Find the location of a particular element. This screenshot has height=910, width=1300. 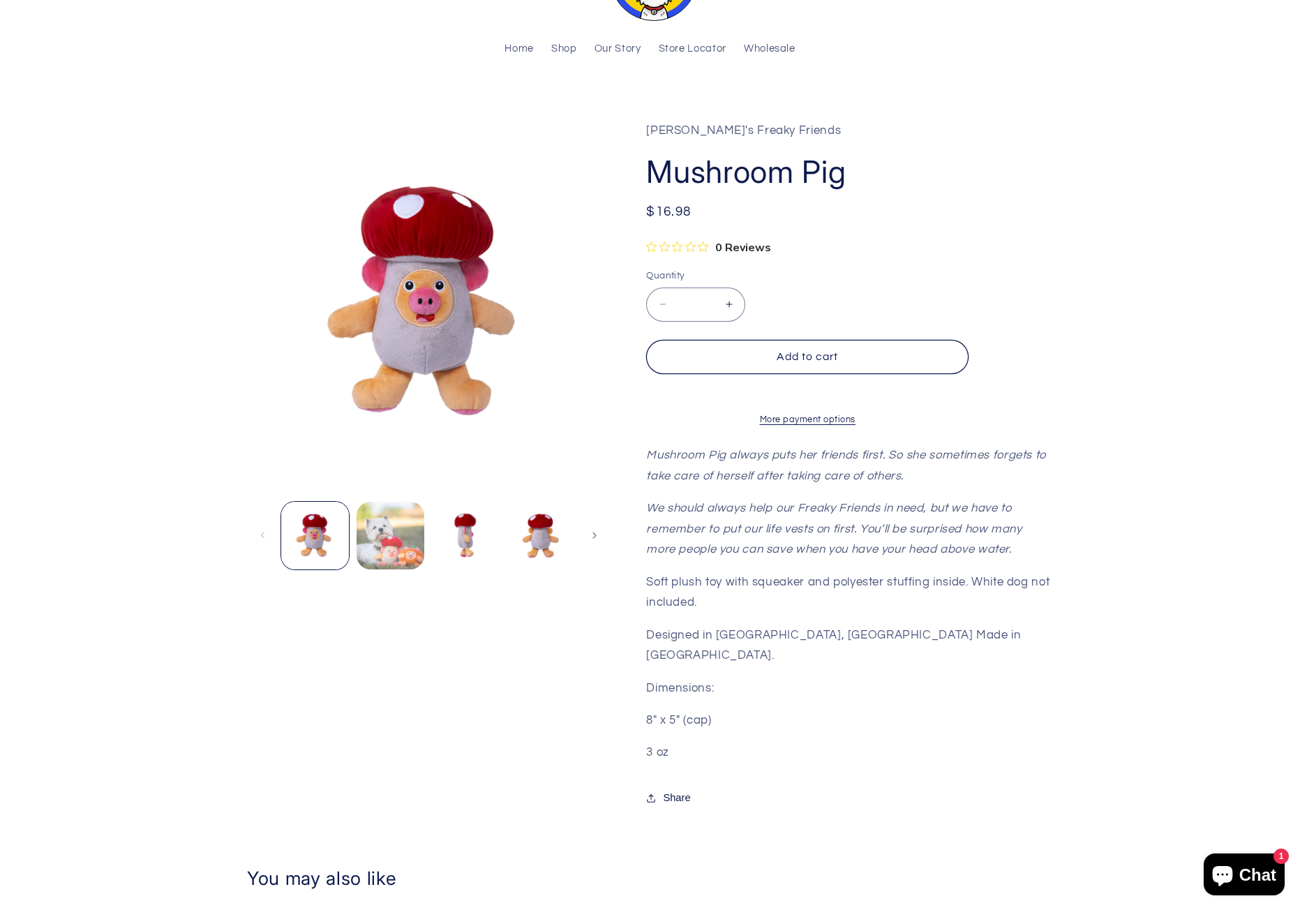

span: Wholesale is located at coordinates (770, 49).